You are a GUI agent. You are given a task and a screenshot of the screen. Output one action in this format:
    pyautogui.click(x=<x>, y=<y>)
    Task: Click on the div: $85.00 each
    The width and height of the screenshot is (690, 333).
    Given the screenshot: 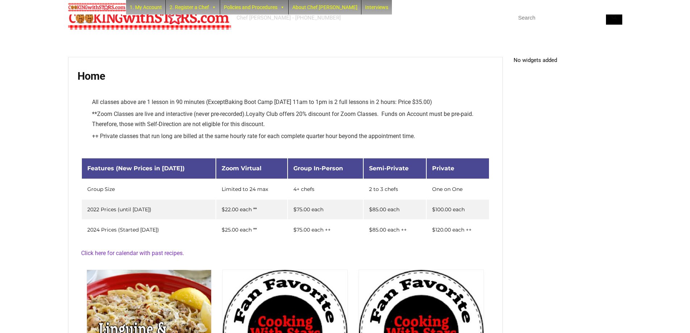 What is the action you would take?
    pyautogui.click(x=395, y=209)
    